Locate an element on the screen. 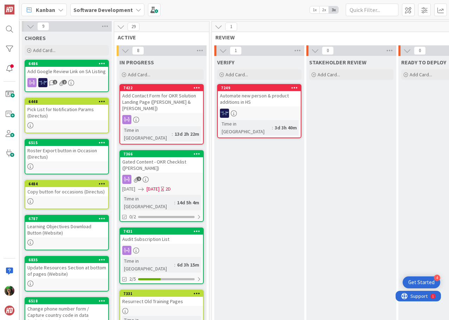 The image size is (449, 320). span: CHORES is located at coordinates (35, 38).